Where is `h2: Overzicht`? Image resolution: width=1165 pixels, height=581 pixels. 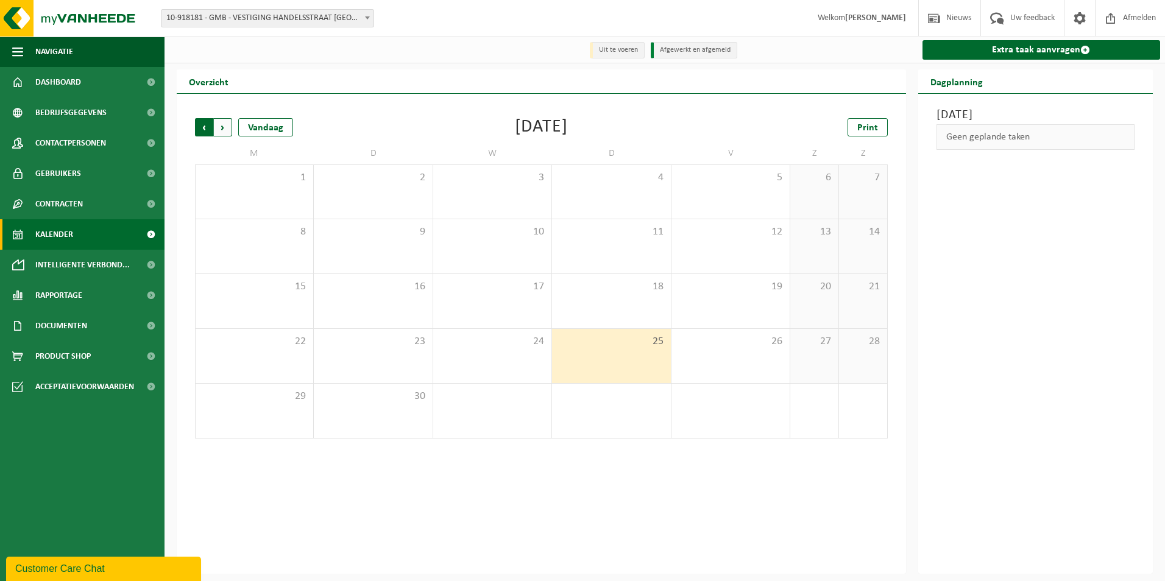
h2: Overzicht is located at coordinates (208, 81).